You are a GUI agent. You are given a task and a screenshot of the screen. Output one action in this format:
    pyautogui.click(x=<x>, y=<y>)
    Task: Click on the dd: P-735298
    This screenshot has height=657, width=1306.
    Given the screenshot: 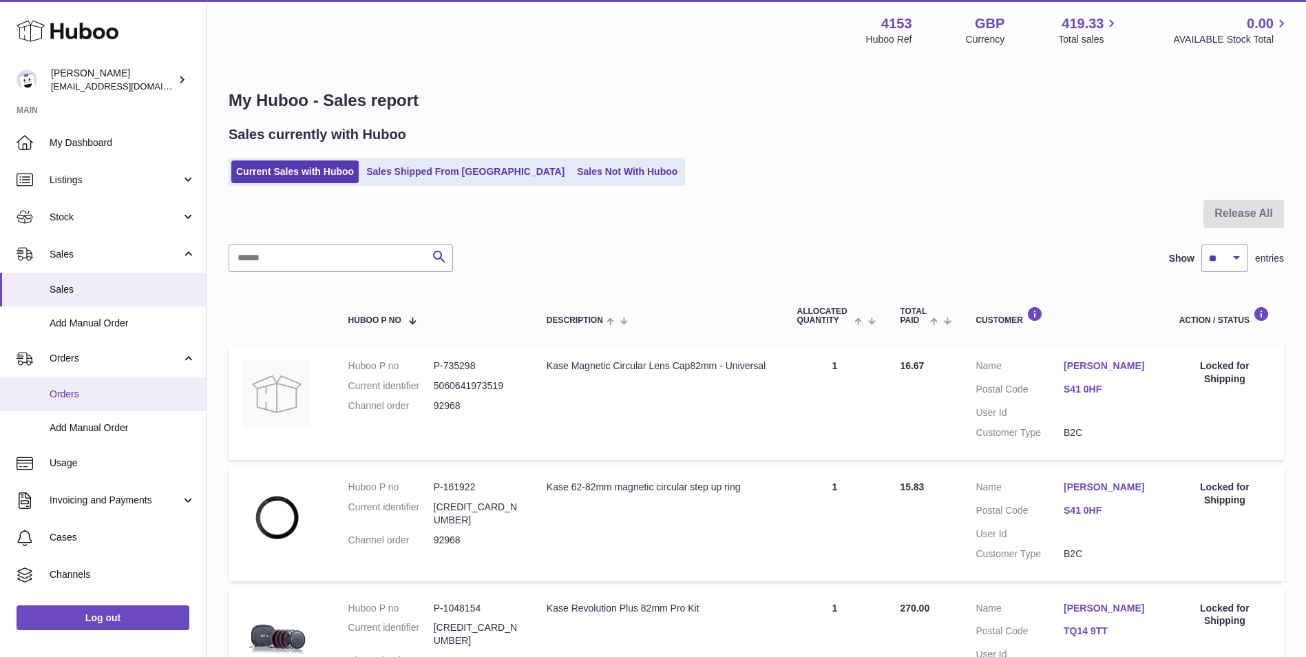 What is the action you would take?
    pyautogui.click(x=476, y=366)
    